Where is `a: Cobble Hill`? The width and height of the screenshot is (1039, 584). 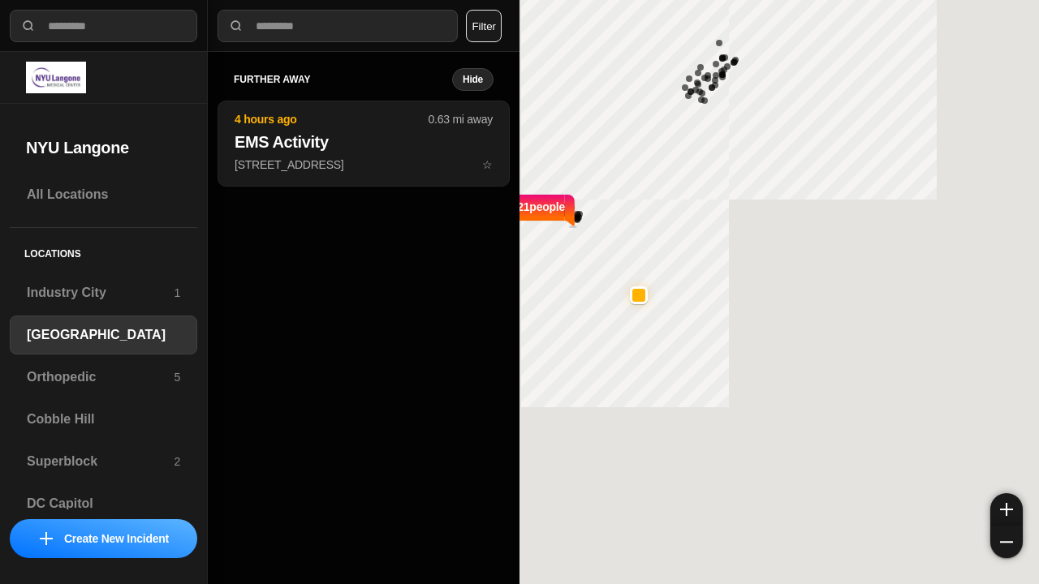 a: Cobble Hill is located at coordinates (103, 420).